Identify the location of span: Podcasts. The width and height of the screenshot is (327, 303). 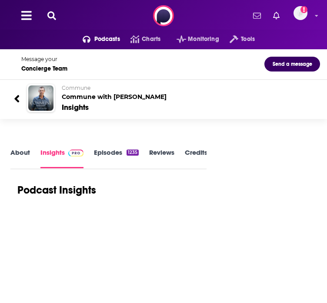
(107, 39).